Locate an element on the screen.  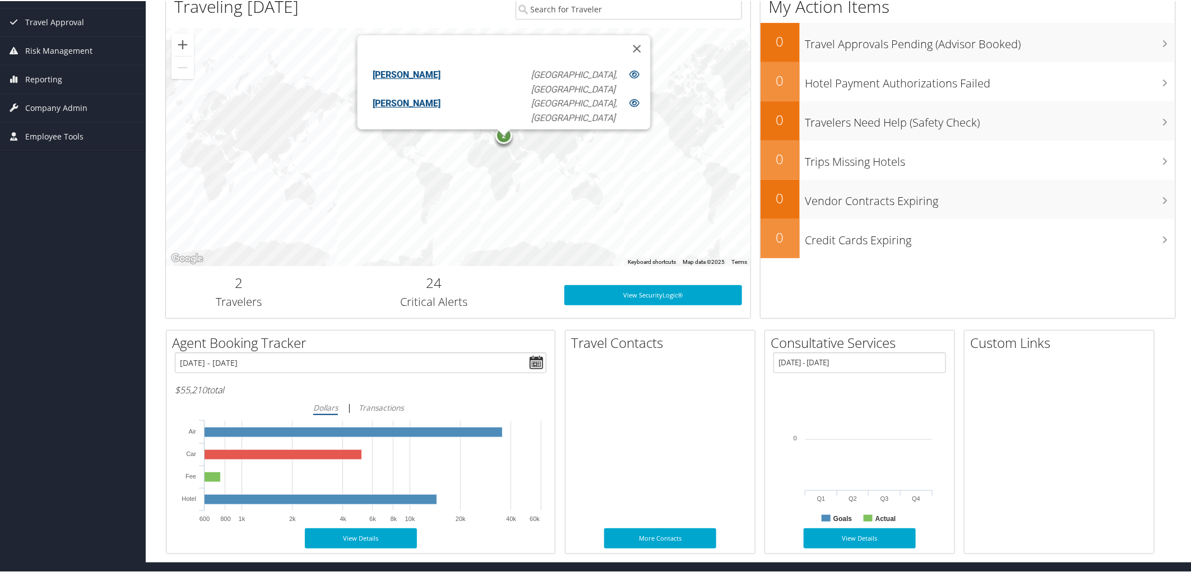
i: Dollars is located at coordinates (326, 406).